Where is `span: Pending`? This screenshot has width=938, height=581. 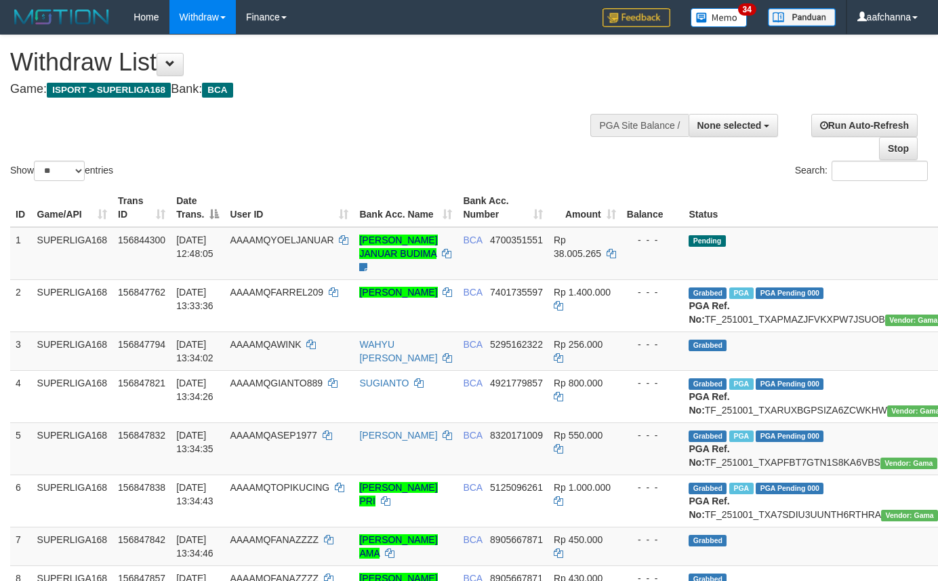 span: Pending is located at coordinates (707, 241).